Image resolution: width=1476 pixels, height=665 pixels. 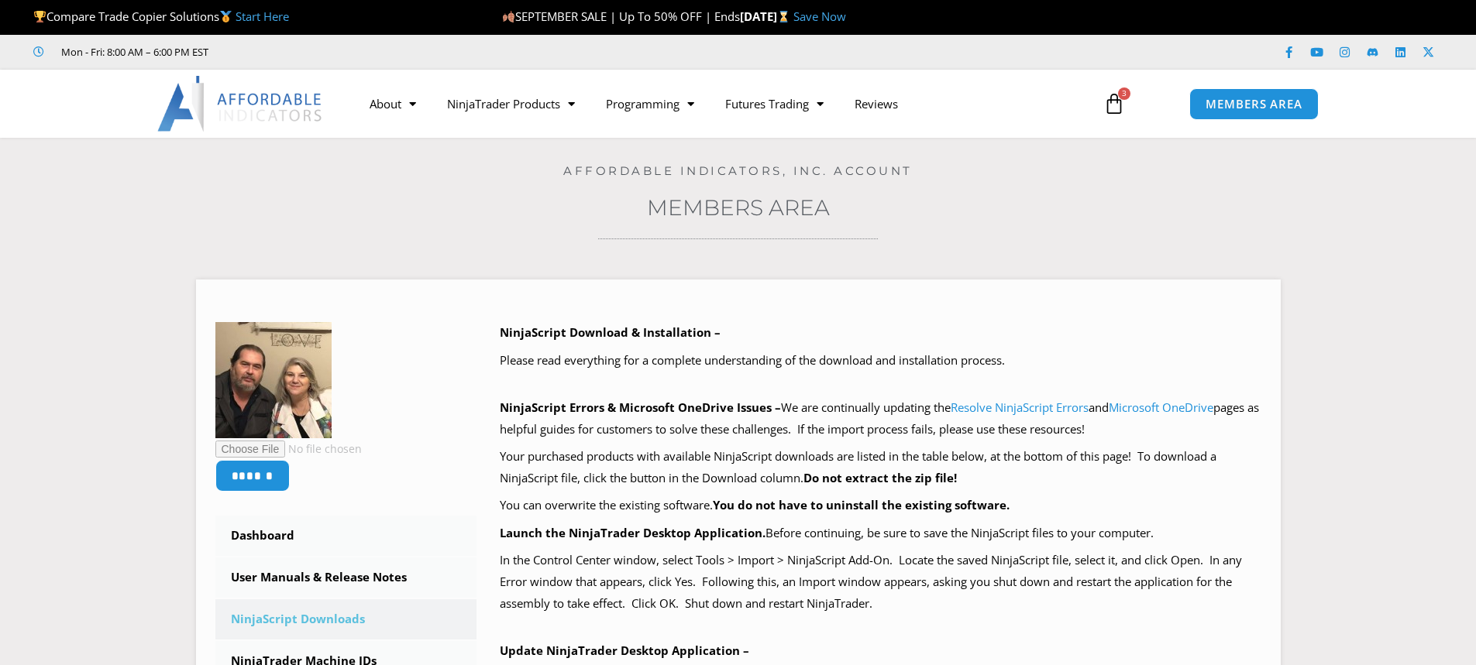 What do you see at coordinates (738, 208) in the screenshot?
I see `a: Members Area` at bounding box center [738, 208].